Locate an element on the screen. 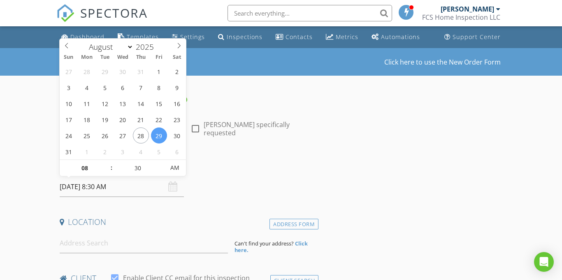 This screenshot has height=280, width=562. div: FCS Home Inspection LLC is located at coordinates (461, 17).